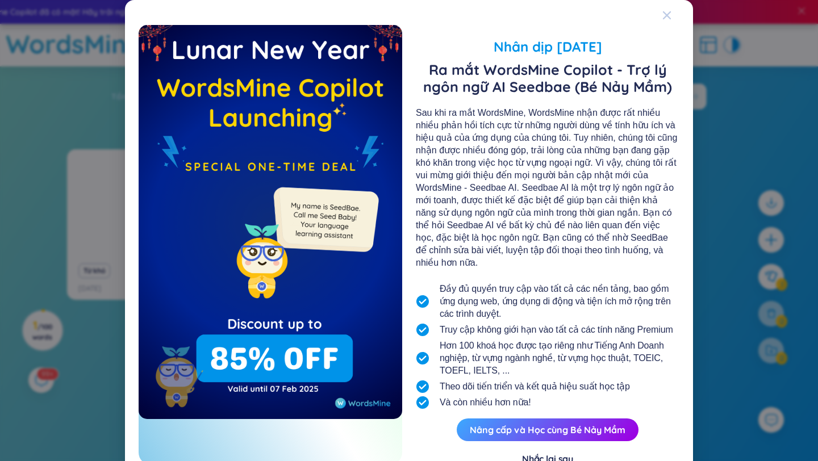  Describe the element at coordinates (559, 302) in the screenshot. I see `span: Đầy đủ quyền truy cập vào tất cả các nền tảng, bao gồm ứng dụng web, ứng dụng di động và tiện ích...` at that location.